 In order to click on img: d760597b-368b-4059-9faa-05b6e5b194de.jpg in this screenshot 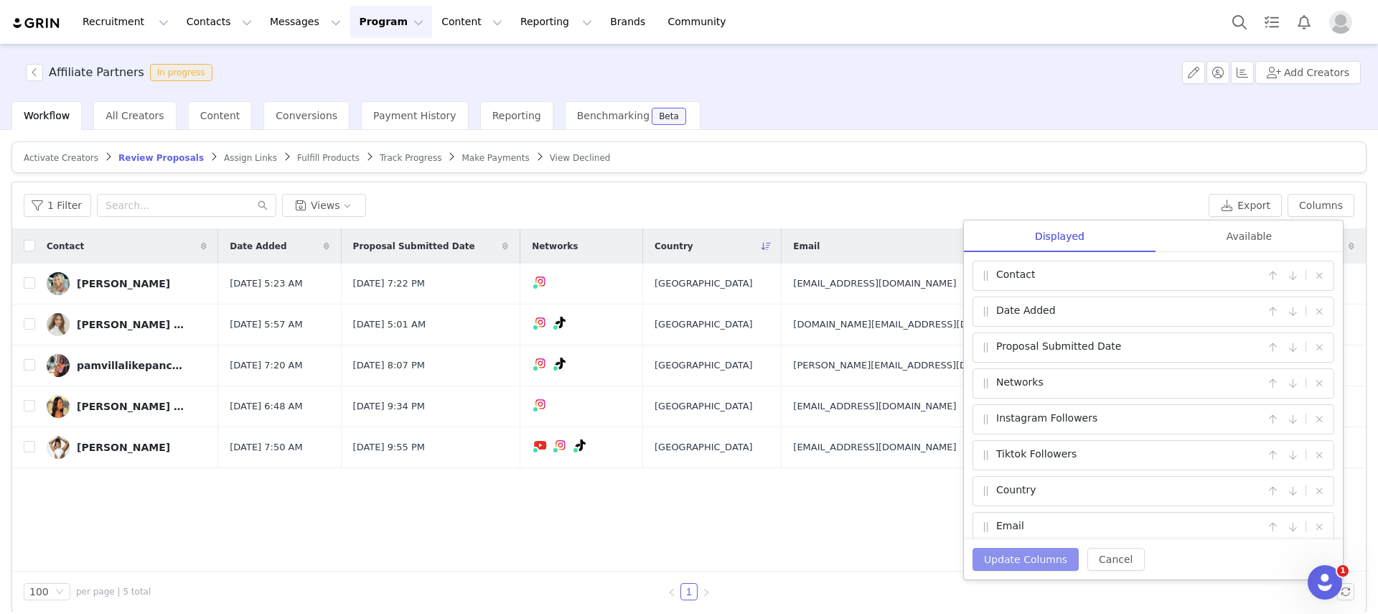, I will do `click(58, 365)`.